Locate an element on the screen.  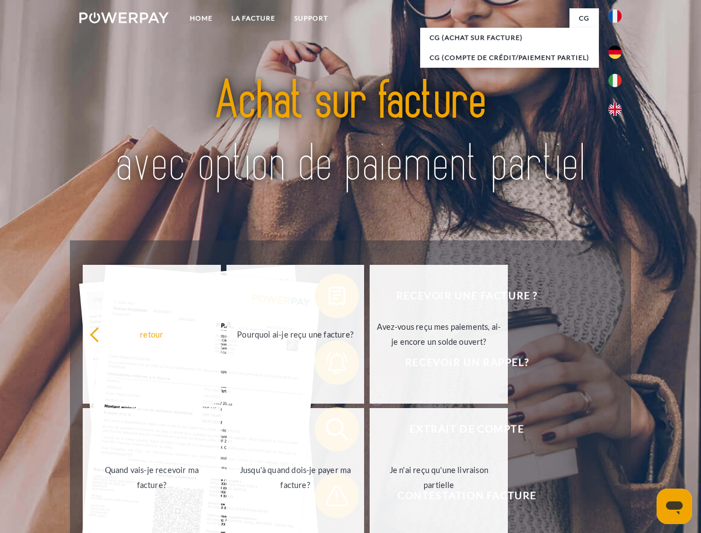
img: title-powerpay_fr.svg is located at coordinates (350, 133).